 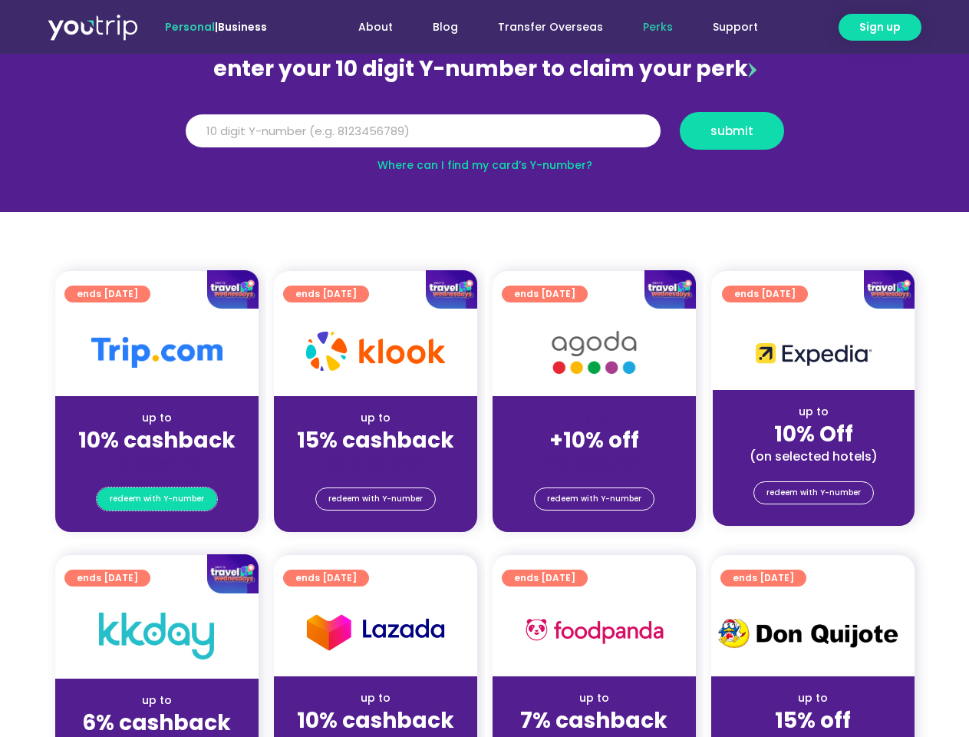 I want to click on strong: +10% off, so click(x=594, y=440).